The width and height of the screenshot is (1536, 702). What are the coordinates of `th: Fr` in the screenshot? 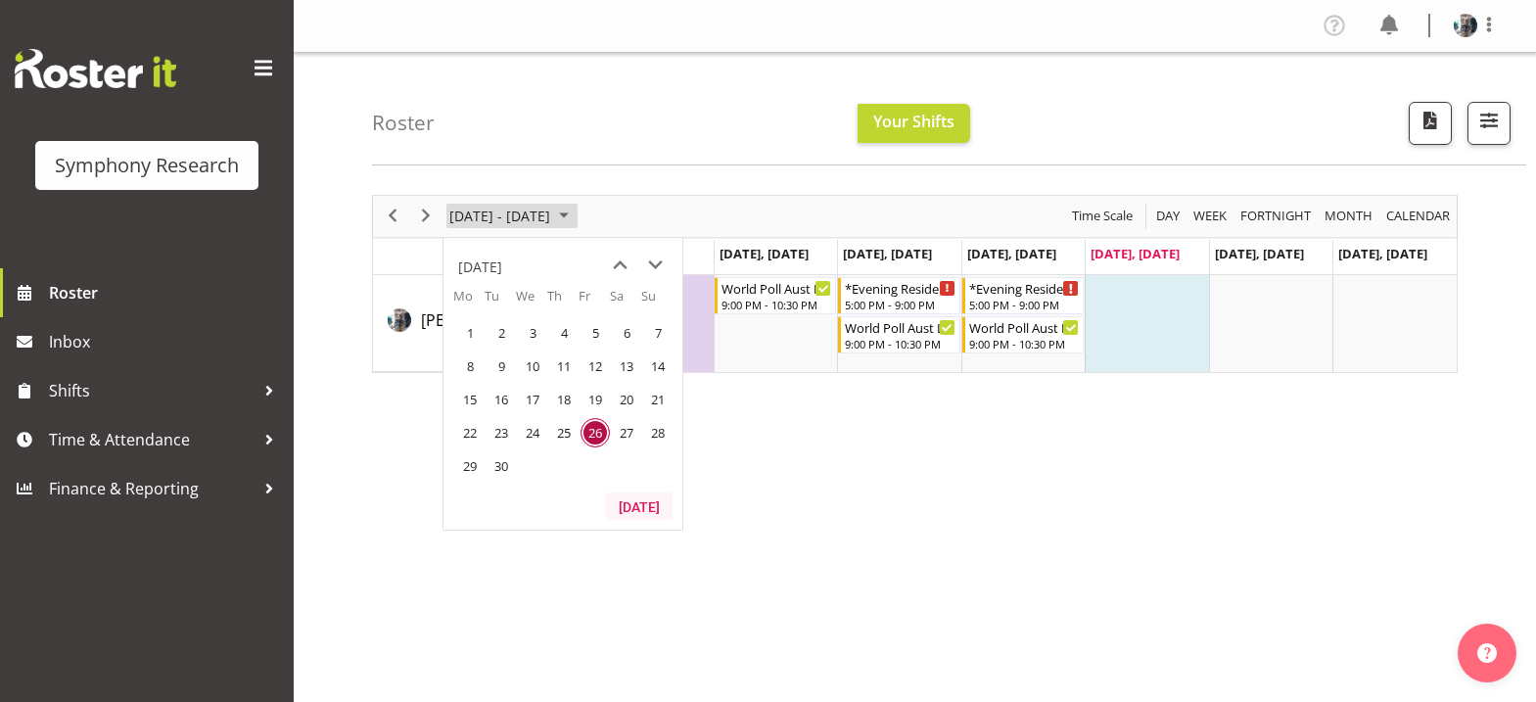 It's located at (594, 301).